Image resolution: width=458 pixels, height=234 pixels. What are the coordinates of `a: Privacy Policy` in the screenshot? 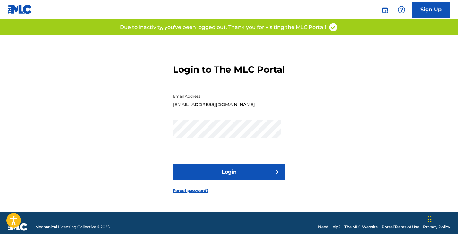 It's located at (437, 227).